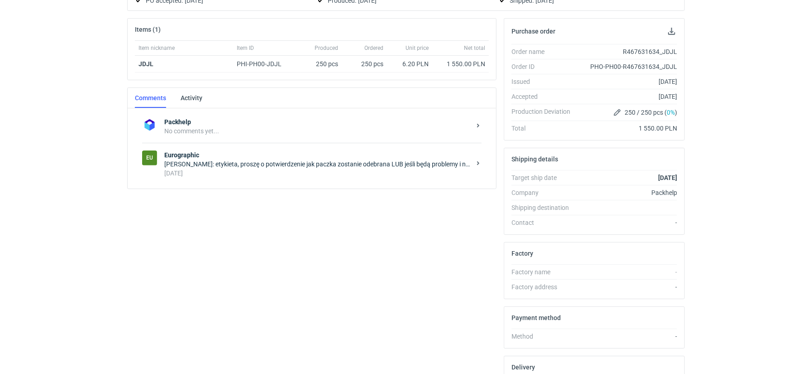 This screenshot has height=374, width=812. What do you see at coordinates (545, 52) in the screenshot?
I see `div: Order name` at bounding box center [545, 52].